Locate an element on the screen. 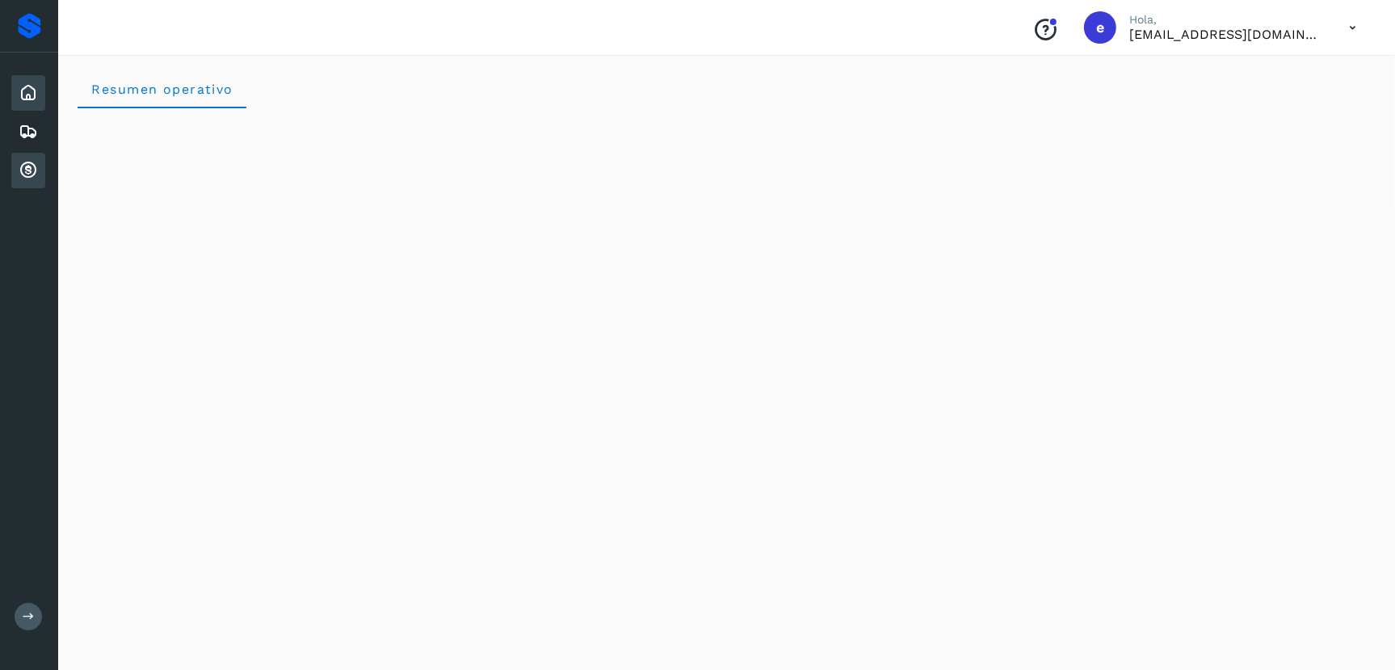 The height and width of the screenshot is (670, 1395). p: Hola, is located at coordinates (1227, 19).